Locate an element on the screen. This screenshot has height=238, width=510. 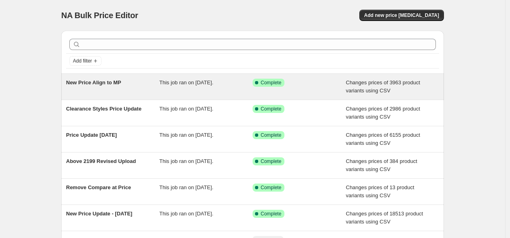
span: Clearance Styles Price Update is located at coordinates (104, 108).